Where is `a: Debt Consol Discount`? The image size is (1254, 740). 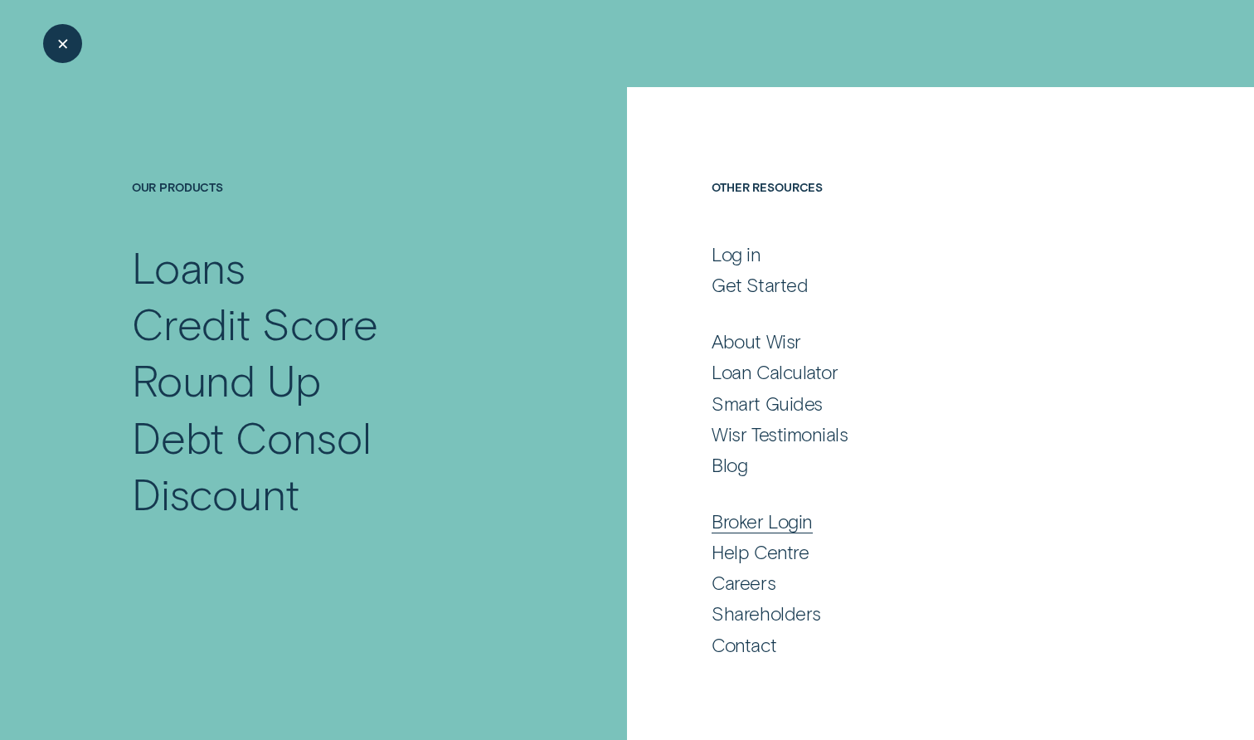 a: Debt Consol Discount is located at coordinates (334, 465).